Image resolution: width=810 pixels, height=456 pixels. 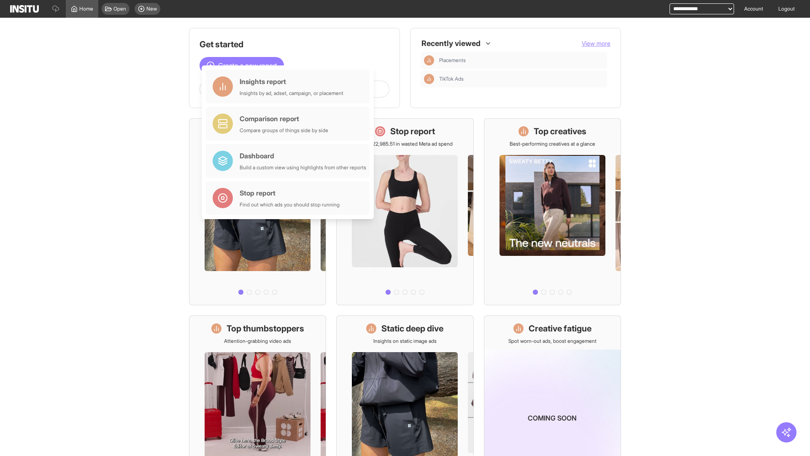 I want to click on h1: Stop report, so click(x=413, y=131).